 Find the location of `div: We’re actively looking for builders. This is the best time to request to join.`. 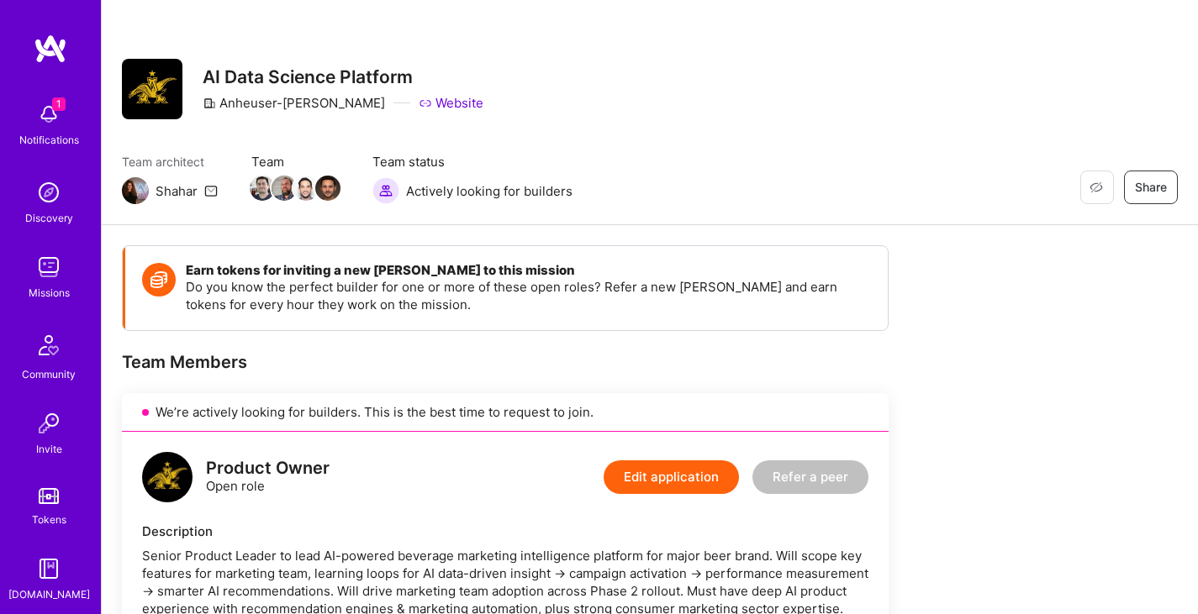

div: We’re actively looking for builders. This is the best time to request to join. is located at coordinates (505, 413).